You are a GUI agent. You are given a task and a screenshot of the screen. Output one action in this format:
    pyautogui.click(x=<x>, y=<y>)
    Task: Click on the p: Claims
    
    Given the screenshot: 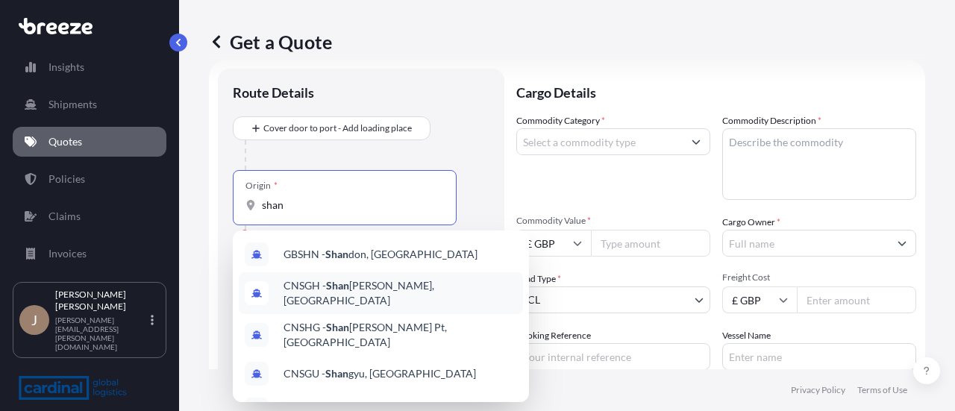 What is the action you would take?
    pyautogui.click(x=64, y=216)
    